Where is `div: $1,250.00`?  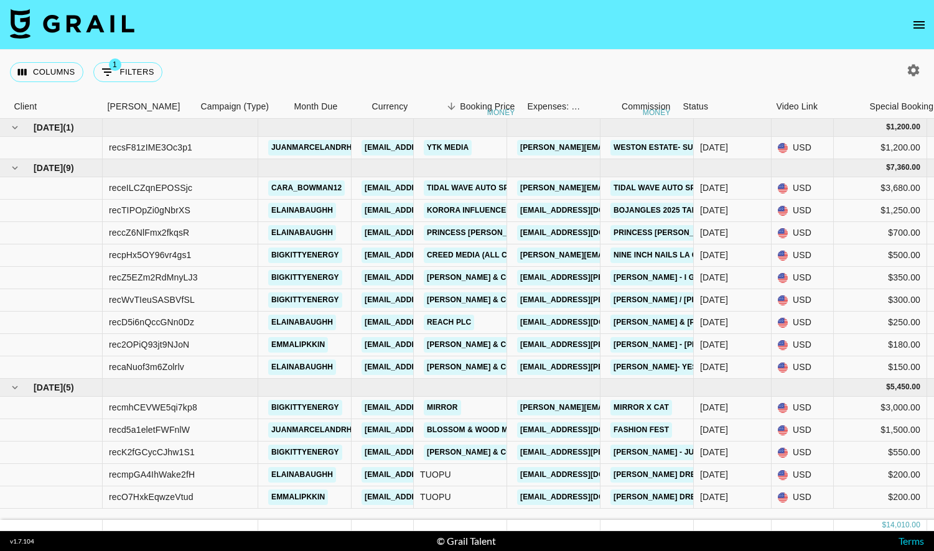 div: $1,250.00 is located at coordinates (881, 211).